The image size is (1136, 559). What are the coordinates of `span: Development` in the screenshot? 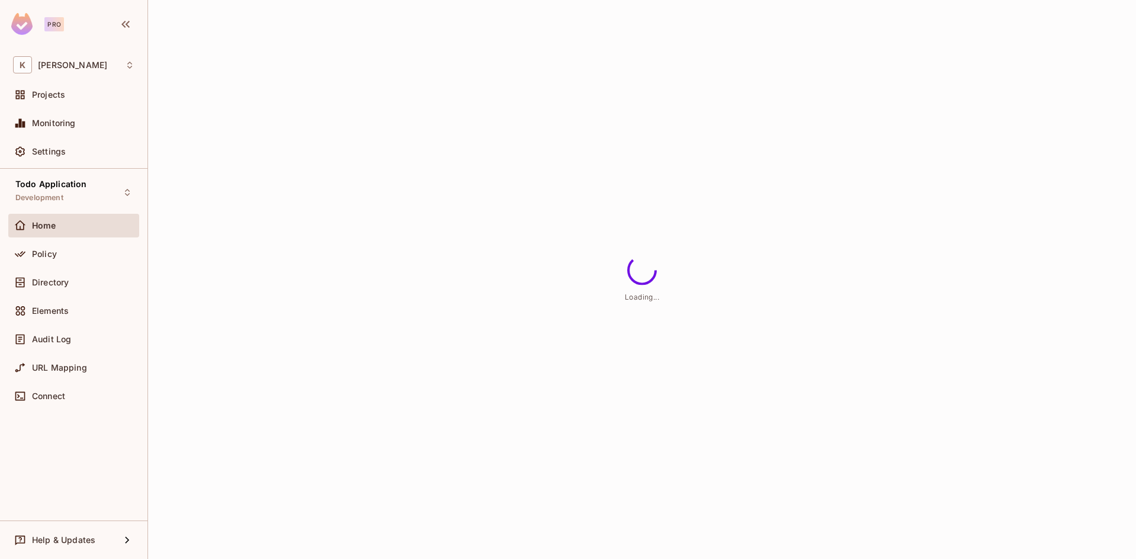 It's located at (39, 198).